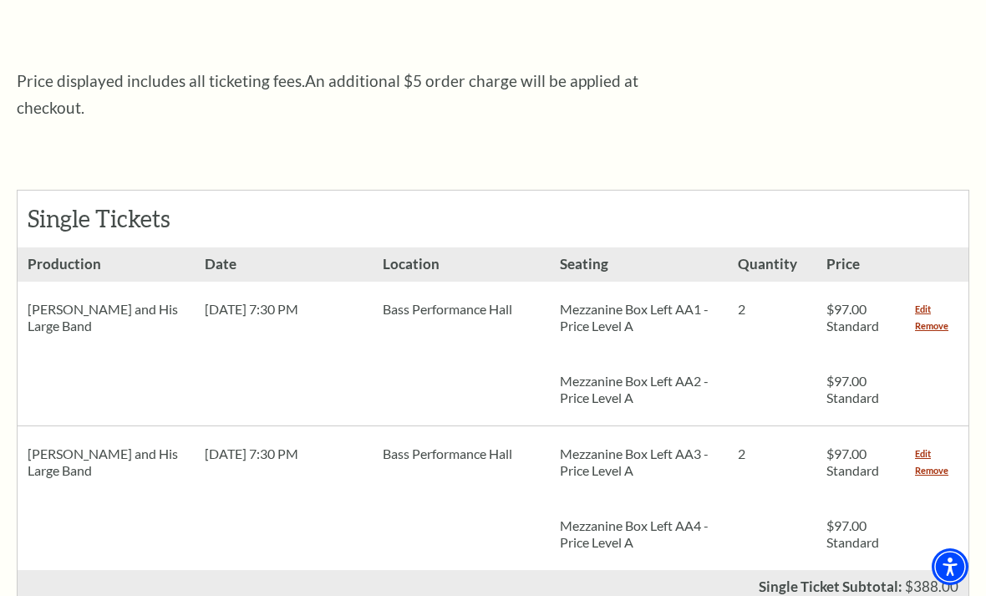  What do you see at coordinates (950, 567) in the screenshot?
I see `div: Accessibility Menu` at bounding box center [950, 567].